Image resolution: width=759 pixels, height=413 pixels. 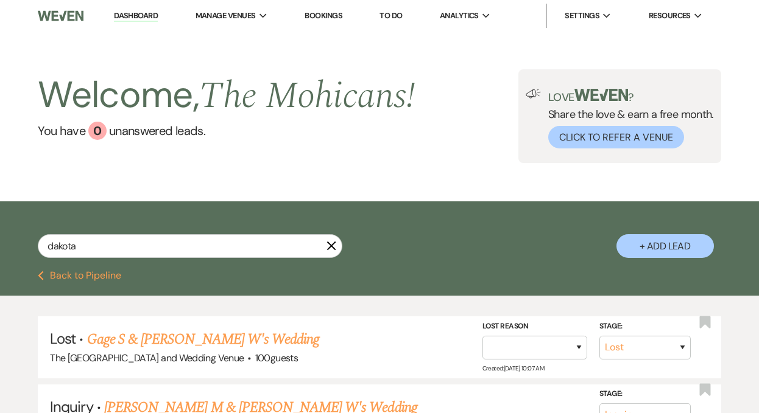 I want to click on span: 100 guests, so click(x=276, y=358).